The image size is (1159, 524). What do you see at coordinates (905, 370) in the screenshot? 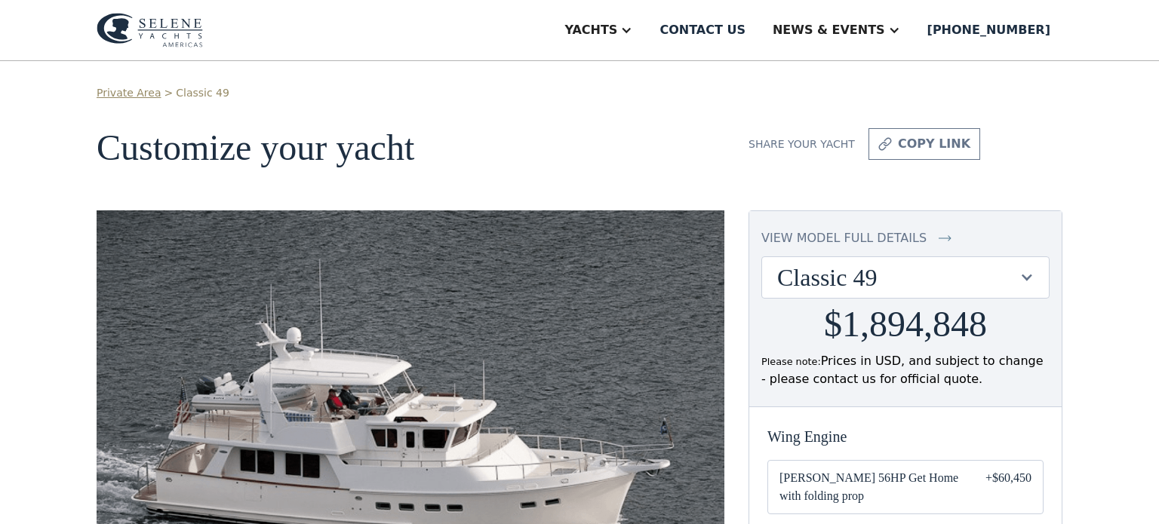
I see `div: Prices in USD, and subject to change - please contact us for official quote.` at bounding box center [905, 370].